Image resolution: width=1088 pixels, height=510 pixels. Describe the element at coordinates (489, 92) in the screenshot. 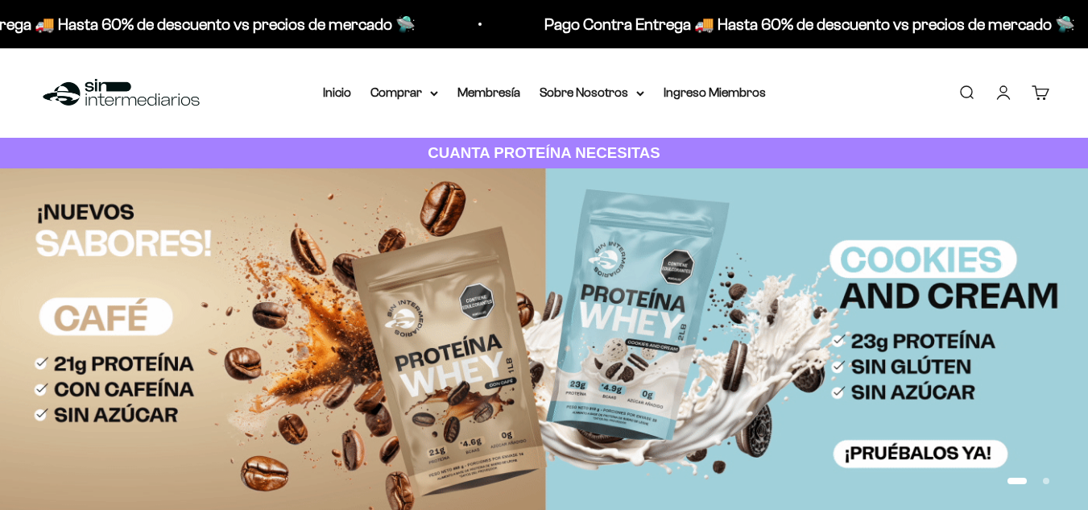

I see `a: Membresía` at that location.